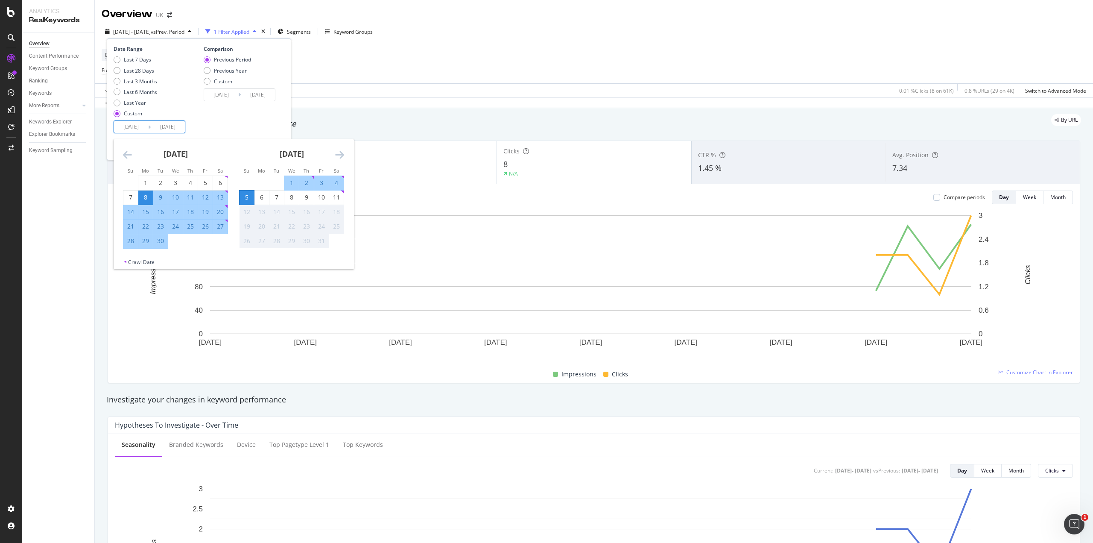 The height and width of the screenshot is (543, 1093). Describe the element at coordinates (161, 183) in the screenshot. I see `td: Choose Tuesday, September 2, 2025 as your check-in date. It’s available.` at that location.